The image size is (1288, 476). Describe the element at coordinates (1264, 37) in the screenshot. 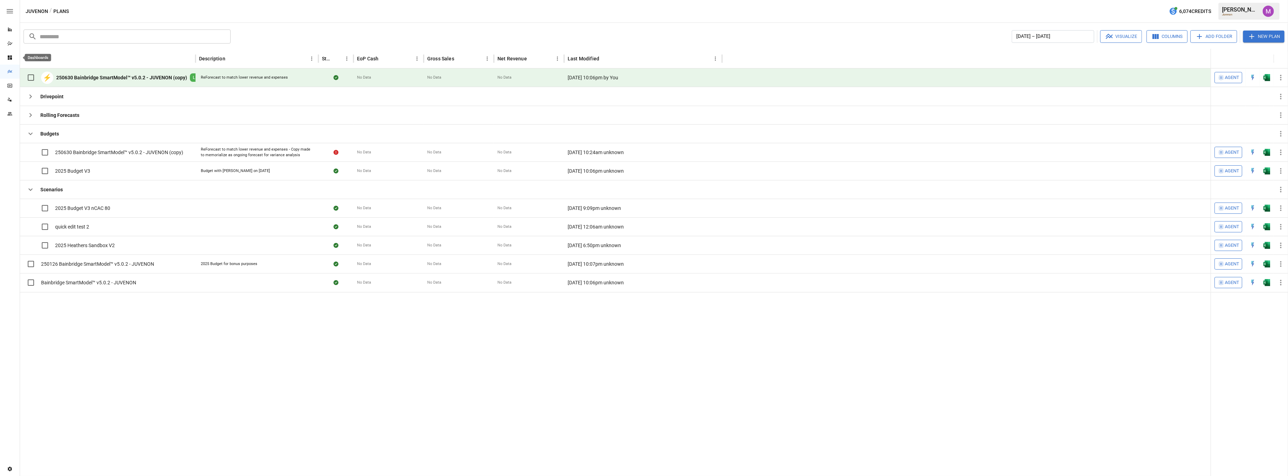

I see `button: New Plan` at that location.